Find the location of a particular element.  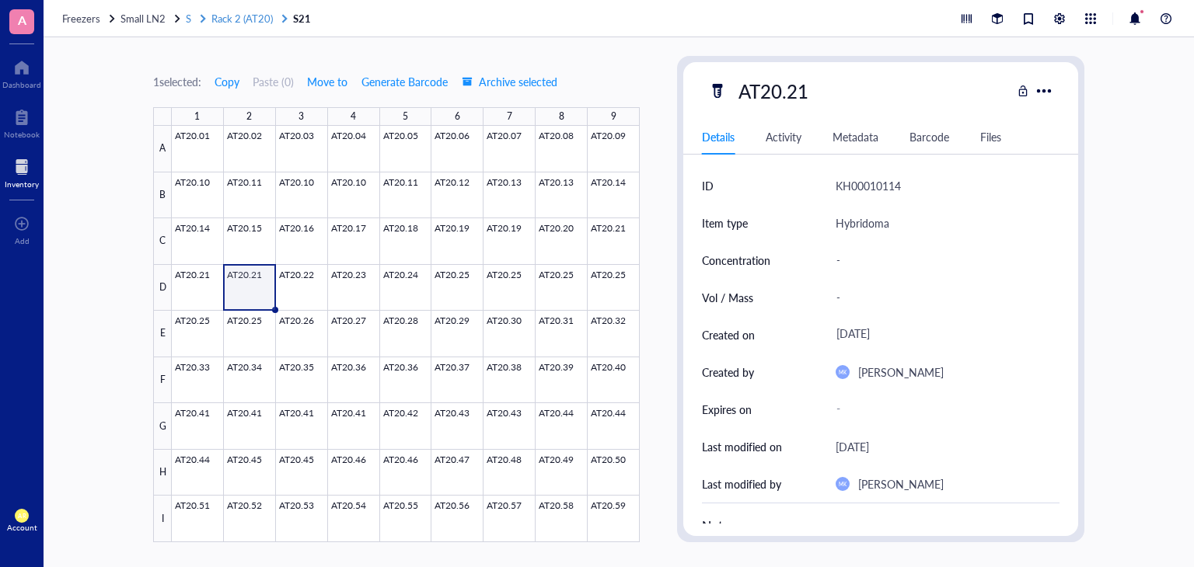

div: Notebook is located at coordinates (22, 134).